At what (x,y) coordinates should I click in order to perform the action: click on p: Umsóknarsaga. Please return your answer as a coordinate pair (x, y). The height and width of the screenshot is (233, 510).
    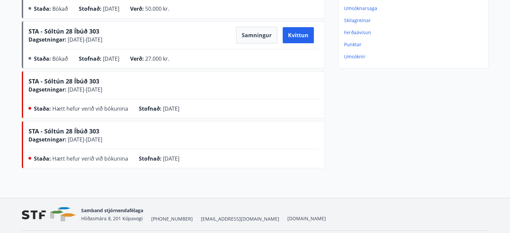
    Looking at the image, I should click on (415, 8).